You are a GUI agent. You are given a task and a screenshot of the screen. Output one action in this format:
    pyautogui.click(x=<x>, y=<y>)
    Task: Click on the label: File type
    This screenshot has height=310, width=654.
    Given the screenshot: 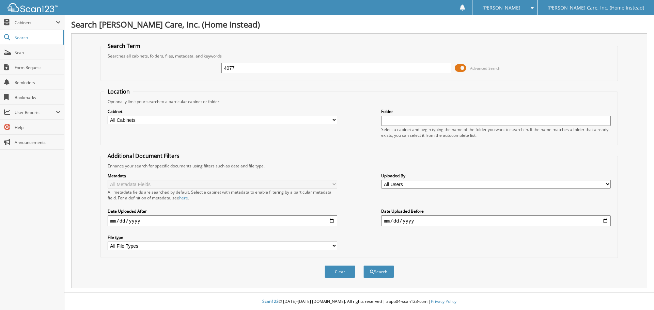 What is the action you would take?
    pyautogui.click(x=222, y=237)
    